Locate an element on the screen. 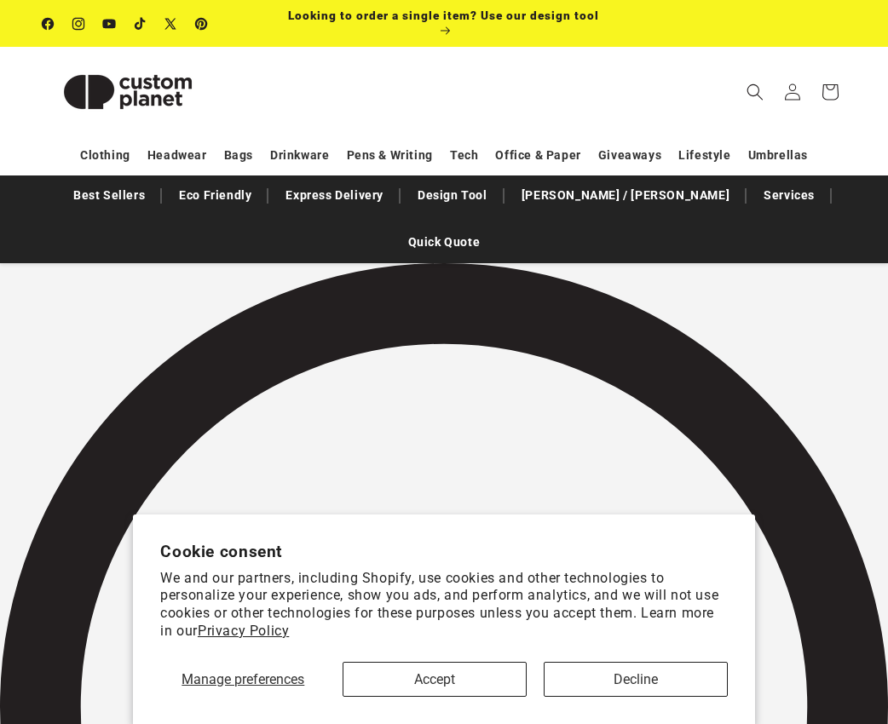 This screenshot has width=888, height=724. a: Eco Friendly is located at coordinates (215, 195).